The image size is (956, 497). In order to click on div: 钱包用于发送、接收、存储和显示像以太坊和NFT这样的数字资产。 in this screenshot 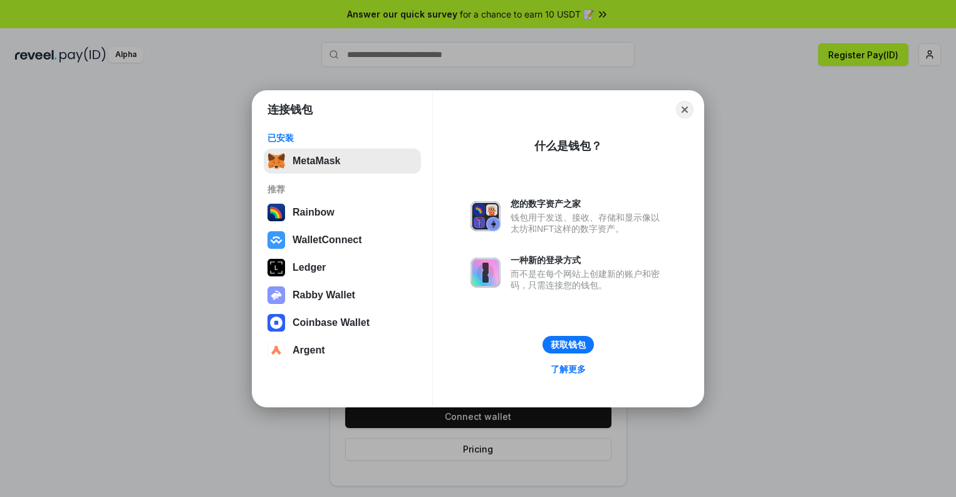, I will do `click(588, 223)`.